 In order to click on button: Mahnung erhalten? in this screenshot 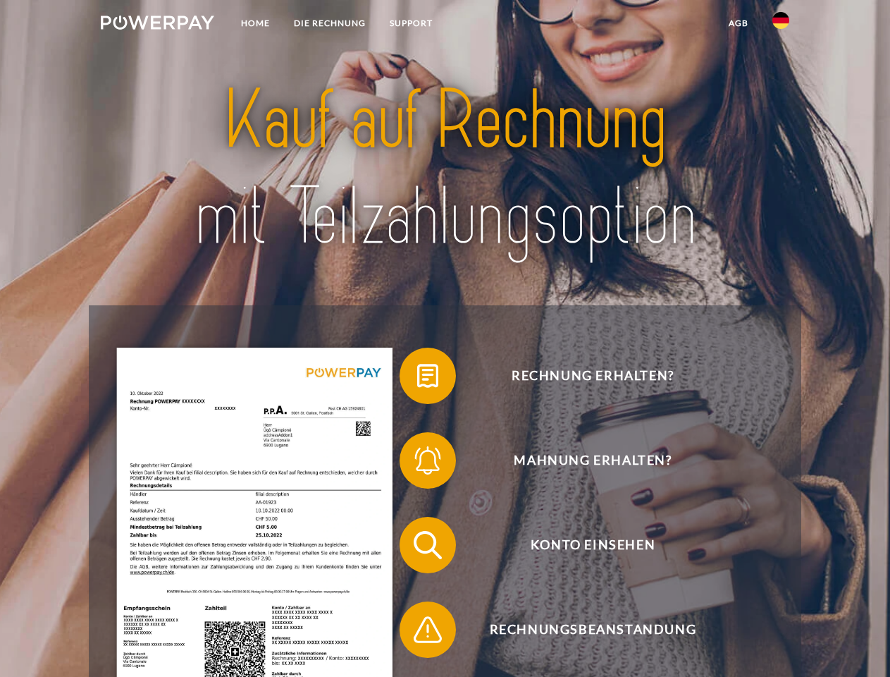, I will do `click(583, 460)`.